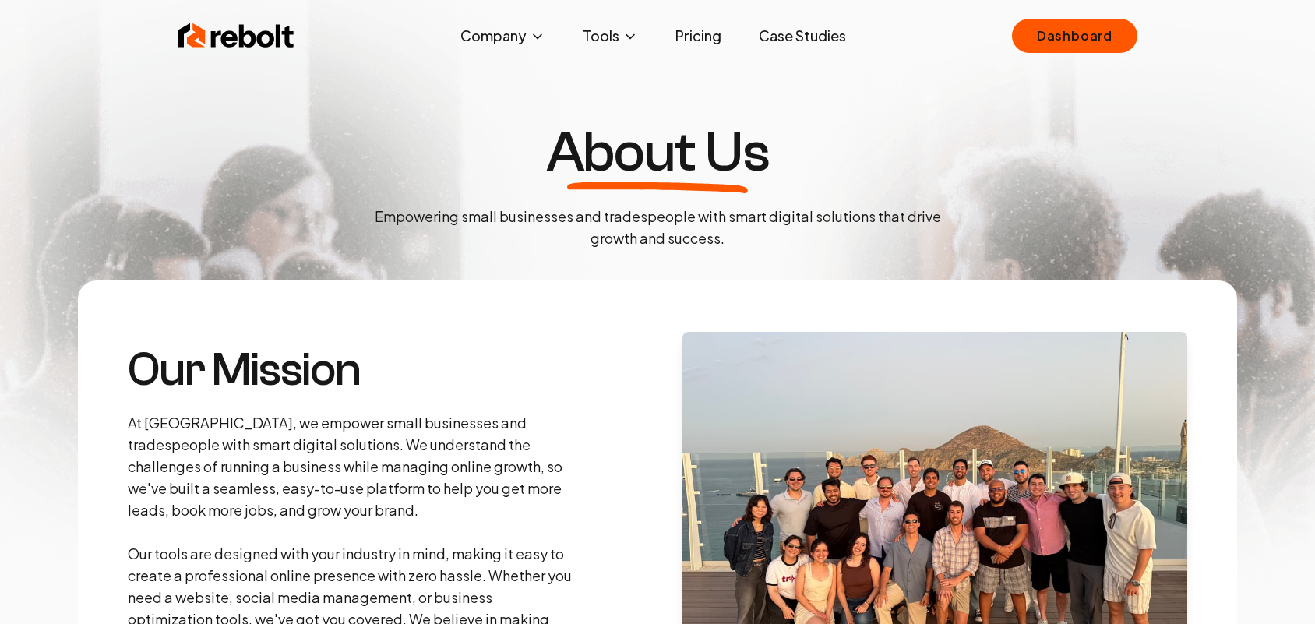  I want to click on h3: Our Mission, so click(352, 370).